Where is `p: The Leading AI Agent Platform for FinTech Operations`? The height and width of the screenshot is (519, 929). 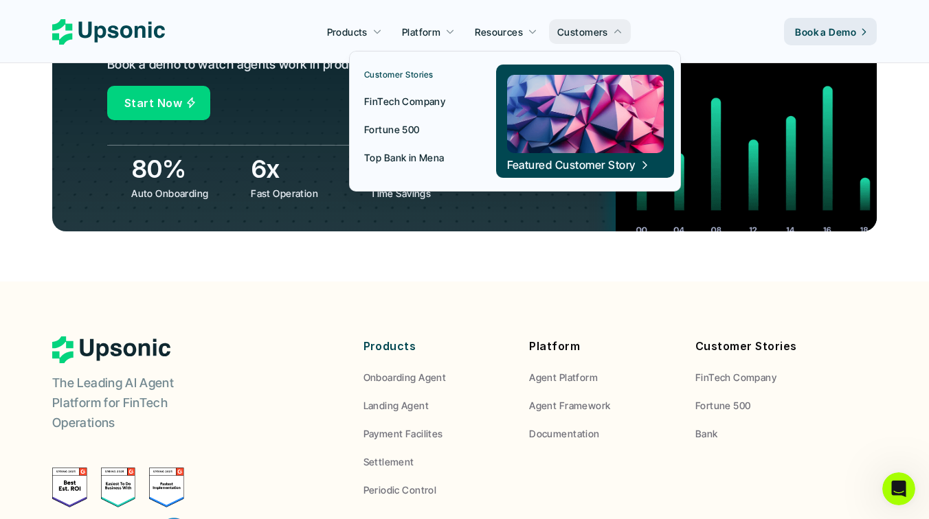 p: The Leading AI Agent Platform for FinTech Operations is located at coordinates (138, 403).